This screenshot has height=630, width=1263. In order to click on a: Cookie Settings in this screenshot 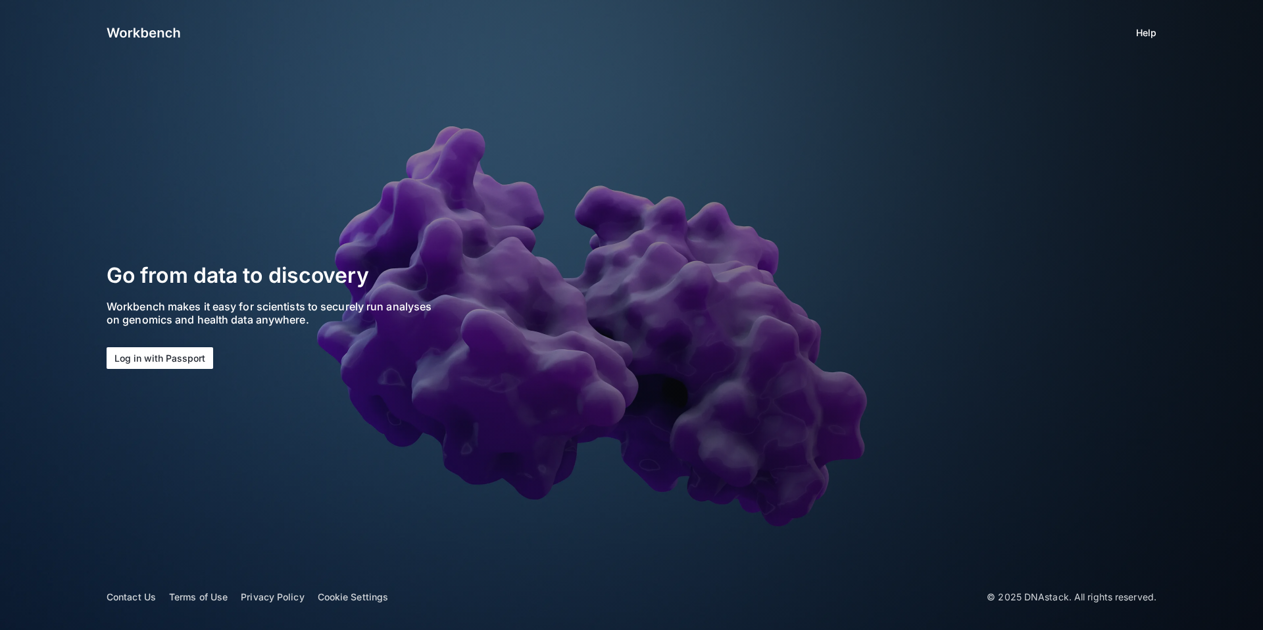, I will do `click(353, 596)`.